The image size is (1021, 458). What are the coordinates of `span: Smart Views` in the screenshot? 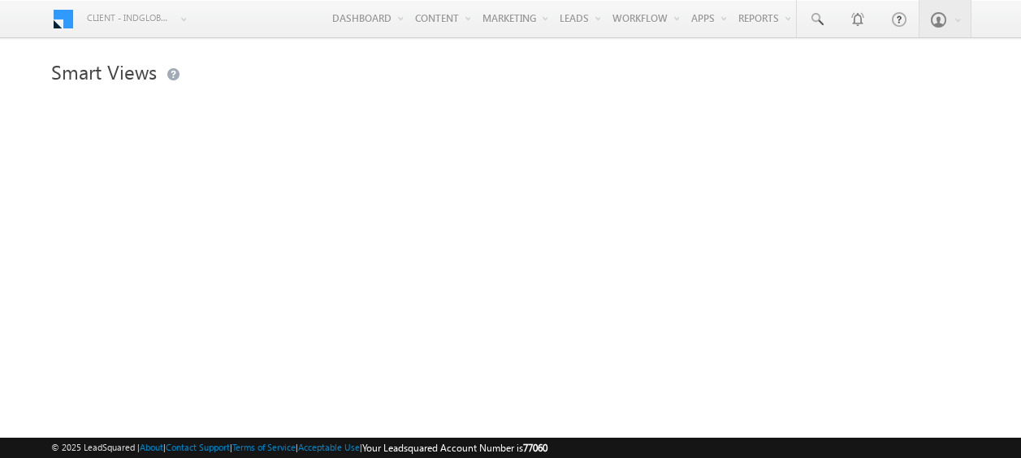 It's located at (104, 71).